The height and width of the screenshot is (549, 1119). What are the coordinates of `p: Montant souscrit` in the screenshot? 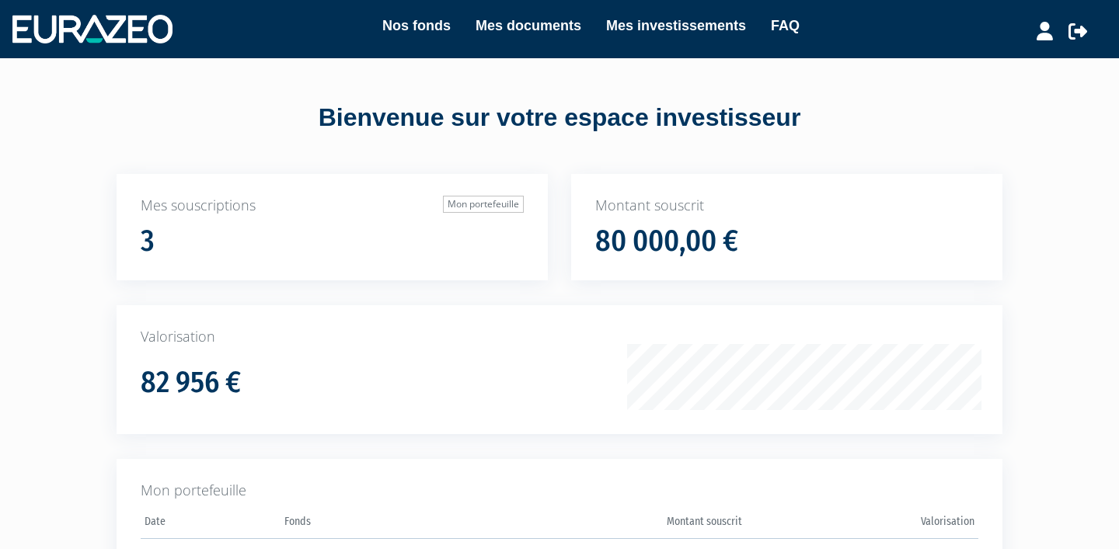 It's located at (786, 206).